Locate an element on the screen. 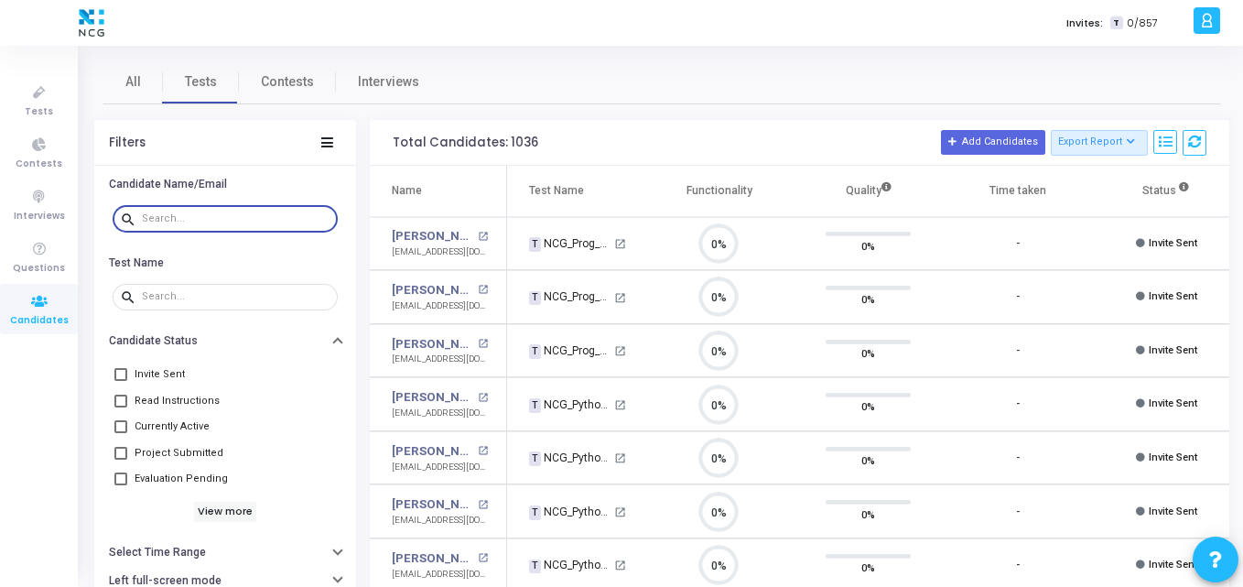 This screenshot has height=587, width=1243. span: All is located at coordinates (133, 81).